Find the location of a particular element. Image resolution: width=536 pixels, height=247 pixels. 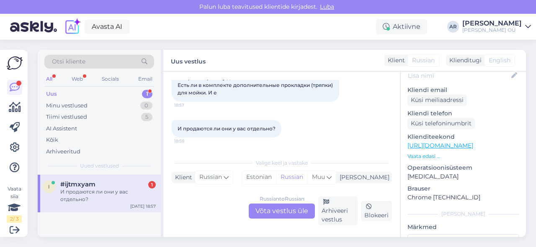

span: Otsi kliente is located at coordinates (69, 62).